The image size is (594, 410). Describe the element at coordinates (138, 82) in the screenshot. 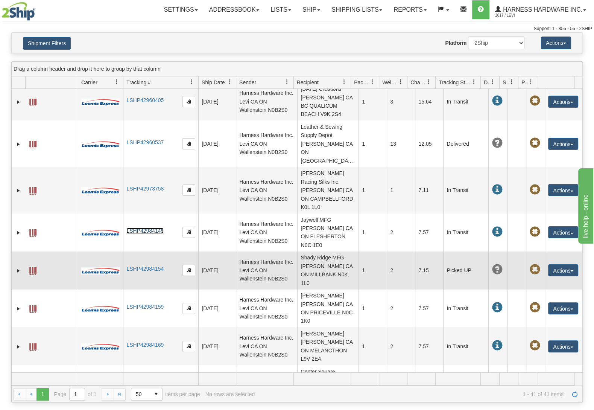

I see `span: Tracking #` at that location.